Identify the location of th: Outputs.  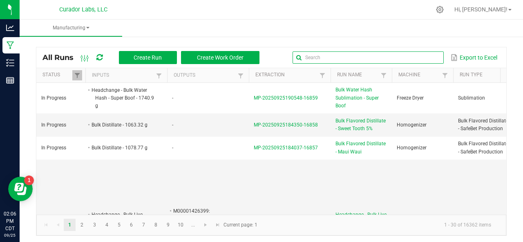
(208, 76).